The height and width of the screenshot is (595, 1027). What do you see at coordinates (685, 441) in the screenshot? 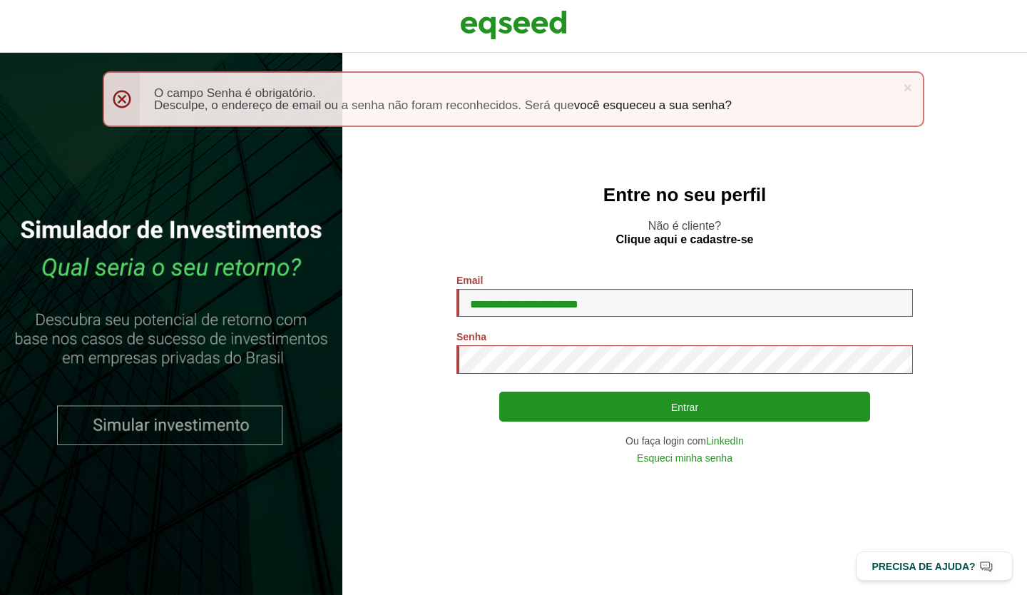
I see `div: Ou faça login com` at bounding box center [685, 441].